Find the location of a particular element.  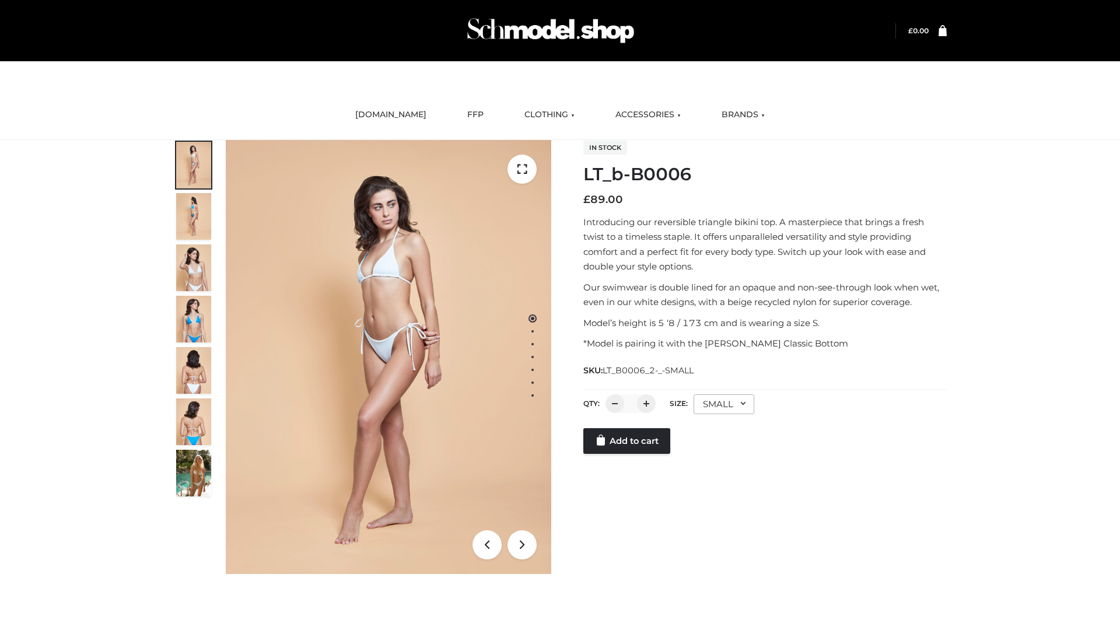

a: Add to cart is located at coordinates (627, 441).